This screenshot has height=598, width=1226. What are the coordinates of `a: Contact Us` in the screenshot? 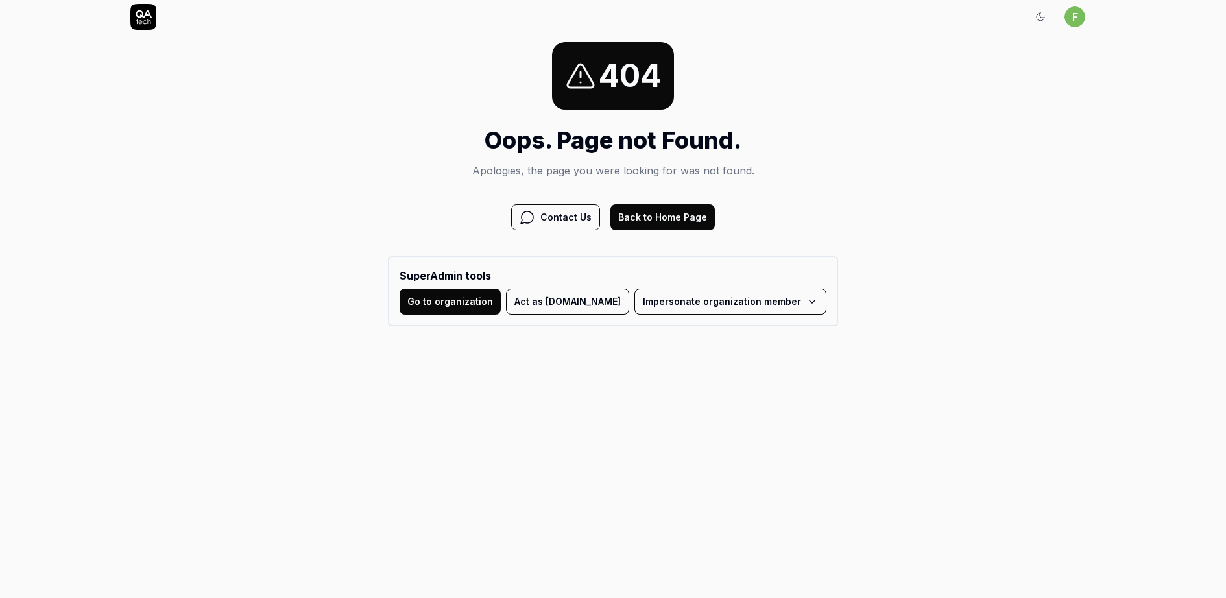 It's located at (555, 217).